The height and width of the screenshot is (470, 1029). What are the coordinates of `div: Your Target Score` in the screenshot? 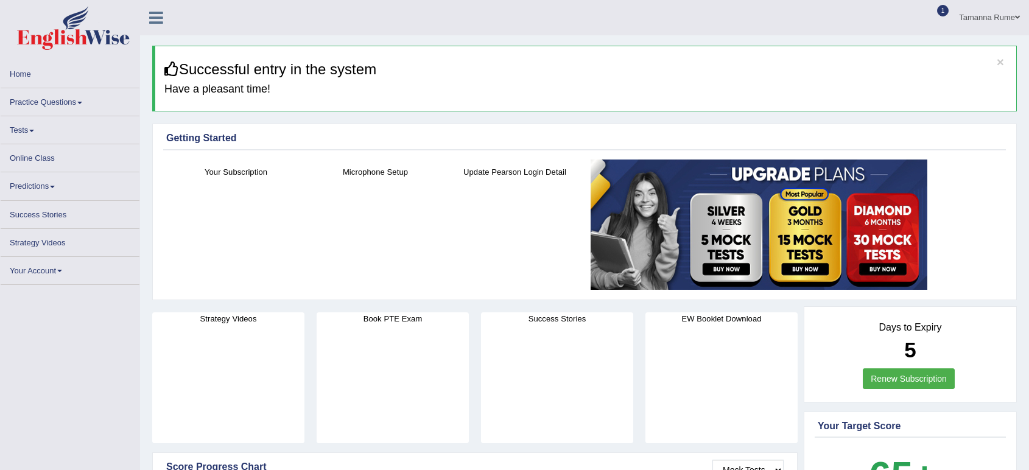 It's located at (910, 426).